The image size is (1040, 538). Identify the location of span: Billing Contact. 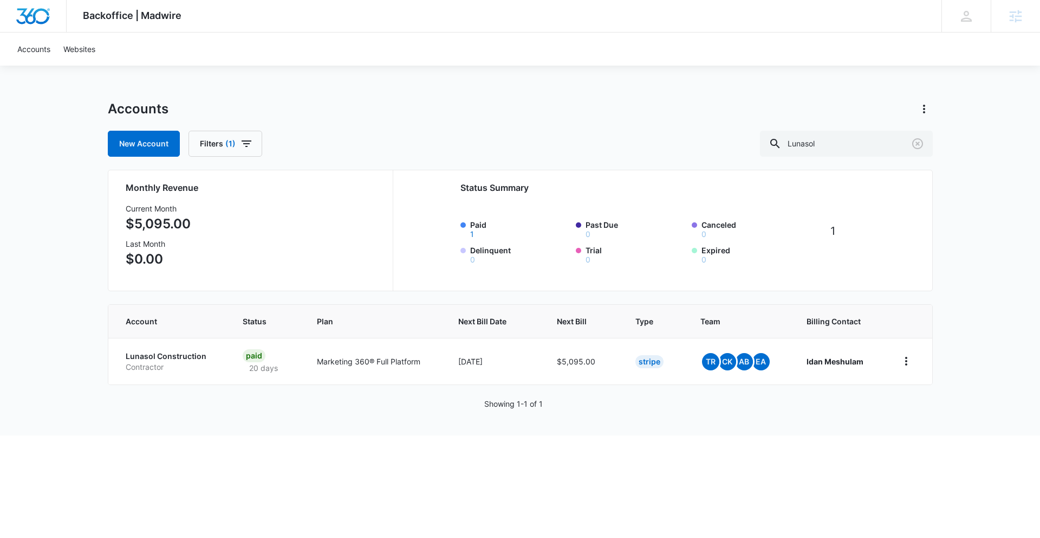
(839, 321).